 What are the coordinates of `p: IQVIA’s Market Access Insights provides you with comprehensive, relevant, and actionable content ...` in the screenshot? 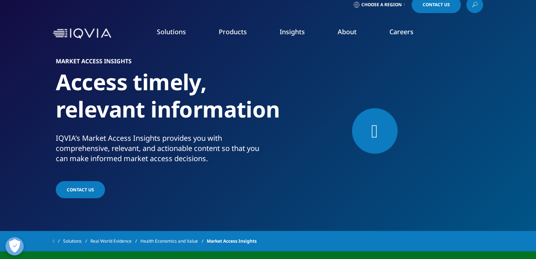 It's located at (160, 151).